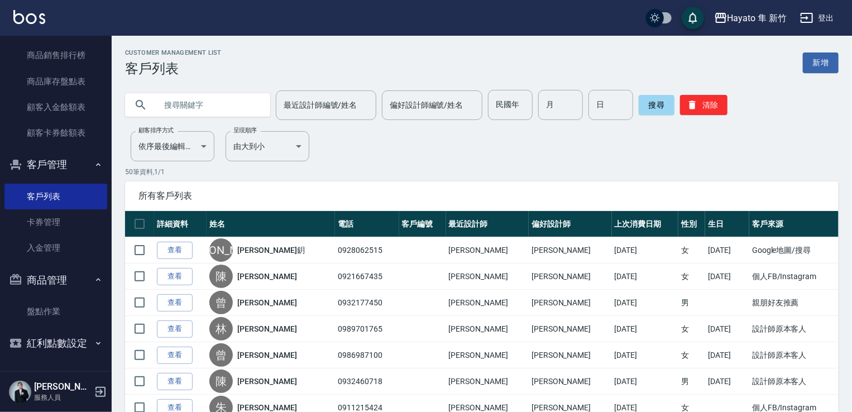 The width and height of the screenshot is (852, 412). I want to click on td: 0932460718, so click(367, 382).